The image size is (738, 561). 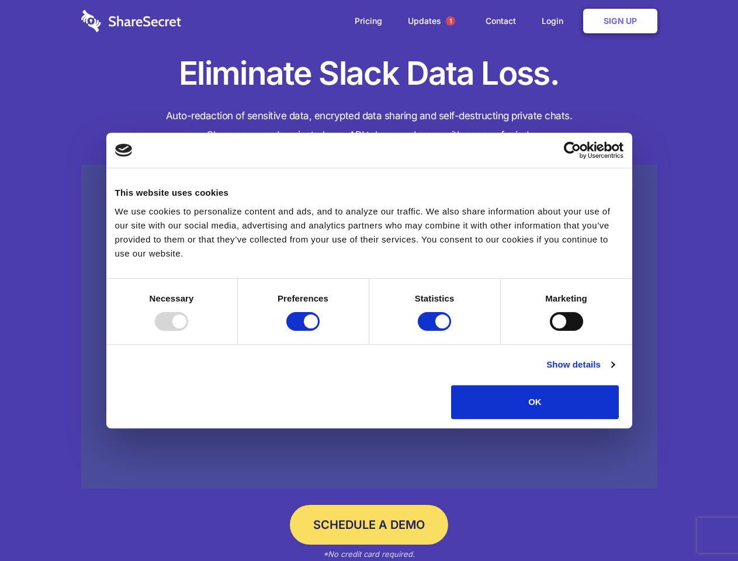 What do you see at coordinates (131, 21) in the screenshot?
I see `img: logo-wordmark-white-trans-d4663122ce5f474addd5e946df7df03e33cb6a1c49d2221995e7729f52c070b2.svg` at bounding box center [131, 21].